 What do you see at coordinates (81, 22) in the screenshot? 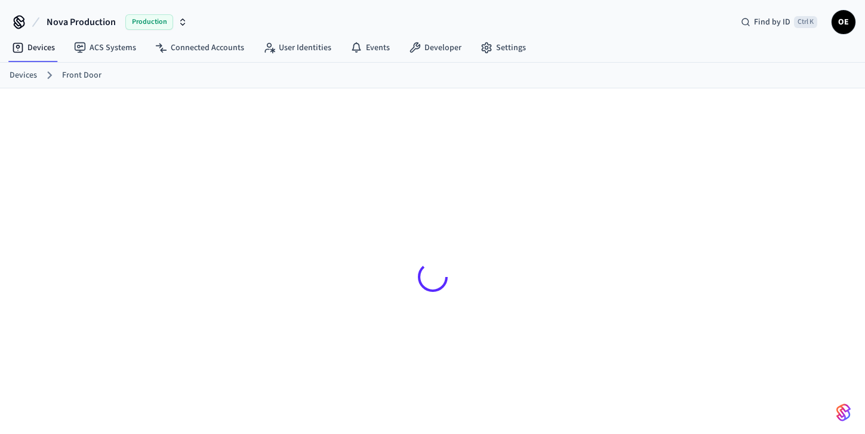
I see `span: Nova Production` at bounding box center [81, 22].